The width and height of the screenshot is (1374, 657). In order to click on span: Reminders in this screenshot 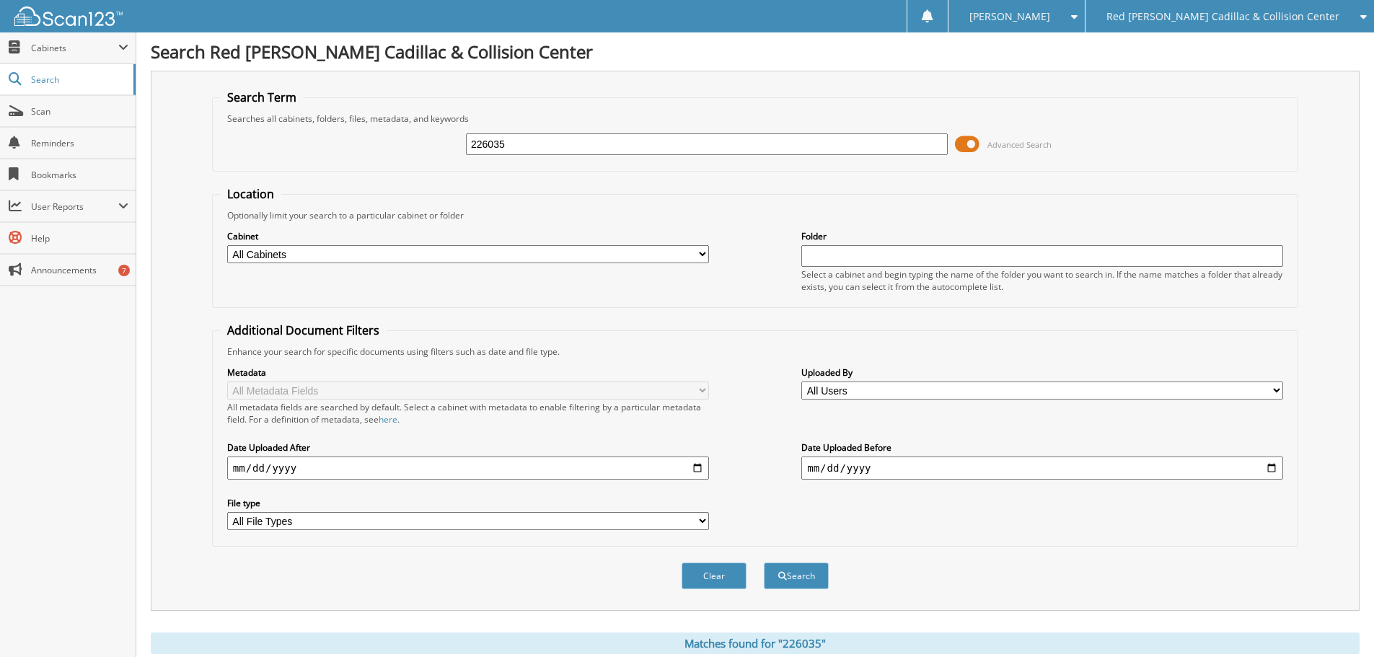, I will do `click(79, 143)`.